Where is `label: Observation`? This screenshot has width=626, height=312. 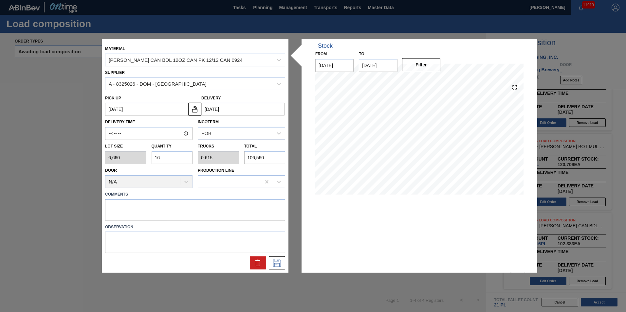 label: Observation is located at coordinates (195, 227).